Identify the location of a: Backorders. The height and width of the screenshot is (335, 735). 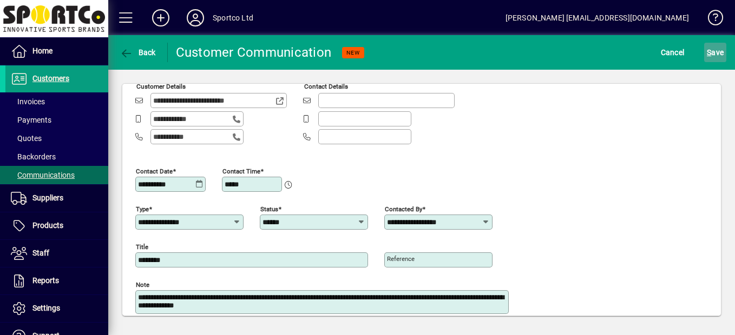
(57, 157).